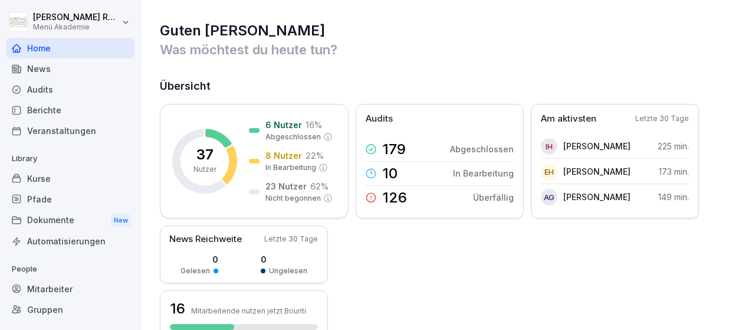  What do you see at coordinates (549, 197) in the screenshot?
I see `div: AG` at bounding box center [549, 197].